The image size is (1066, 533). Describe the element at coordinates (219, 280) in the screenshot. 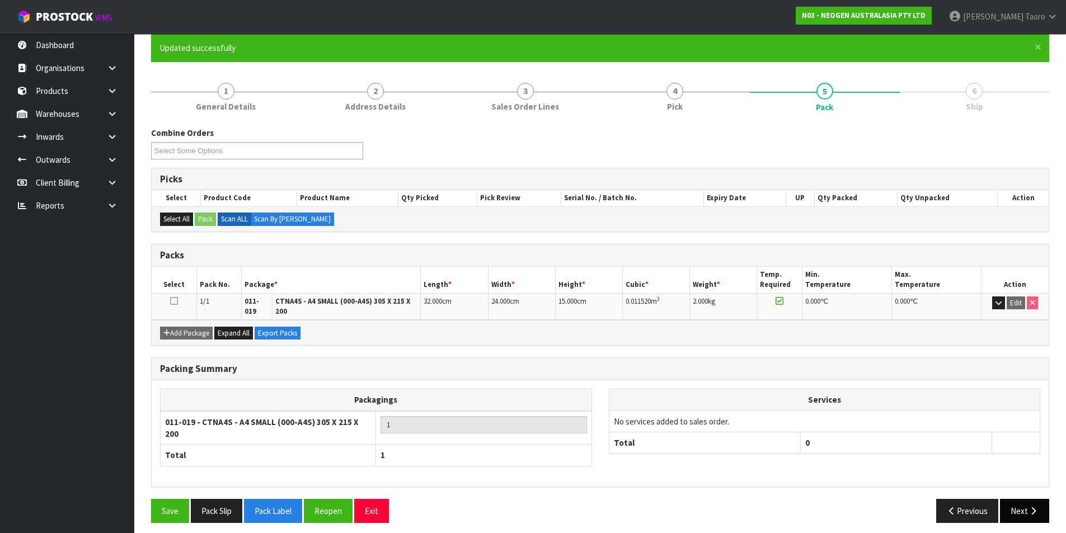

I see `th: Pack No.` at that location.